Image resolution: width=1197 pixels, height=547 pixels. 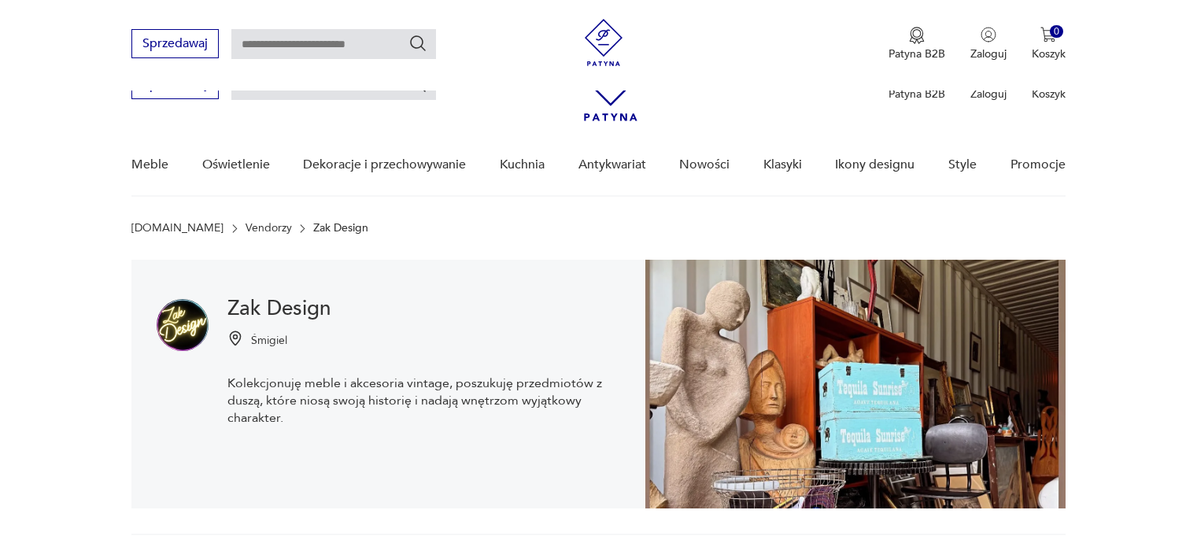 I want to click on button: Sprzedawaj, so click(x=175, y=43).